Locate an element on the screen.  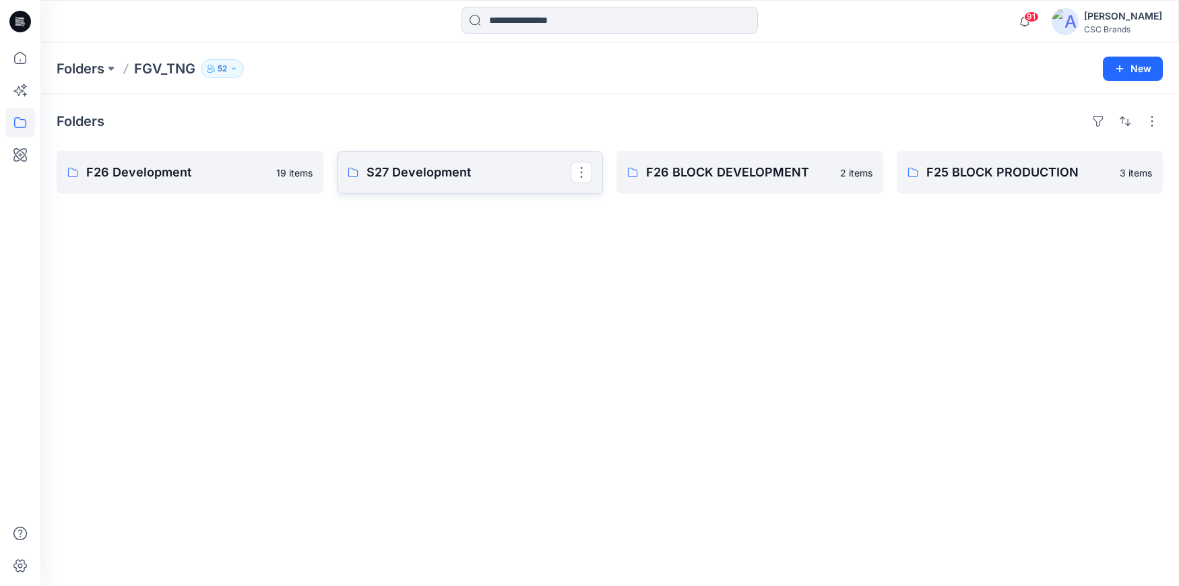
a: F26 BLOCK DEVELOPMENT2 items is located at coordinates (750, 172).